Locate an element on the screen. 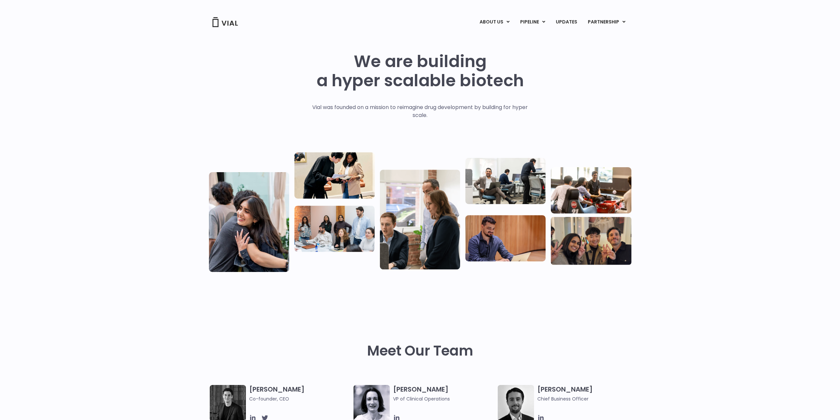  img: Three people working in an office is located at coordinates (506, 181).